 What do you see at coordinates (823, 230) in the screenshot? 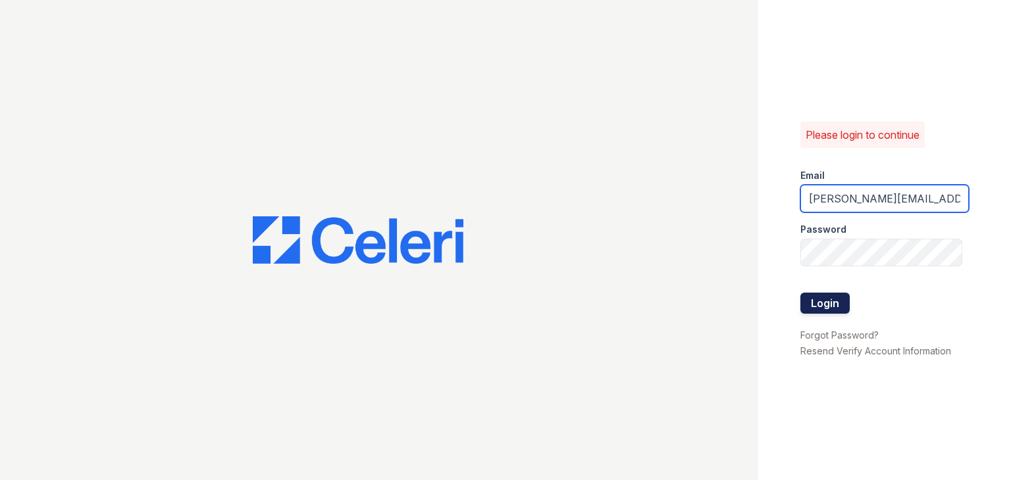
I see `label: Password` at bounding box center [823, 230].